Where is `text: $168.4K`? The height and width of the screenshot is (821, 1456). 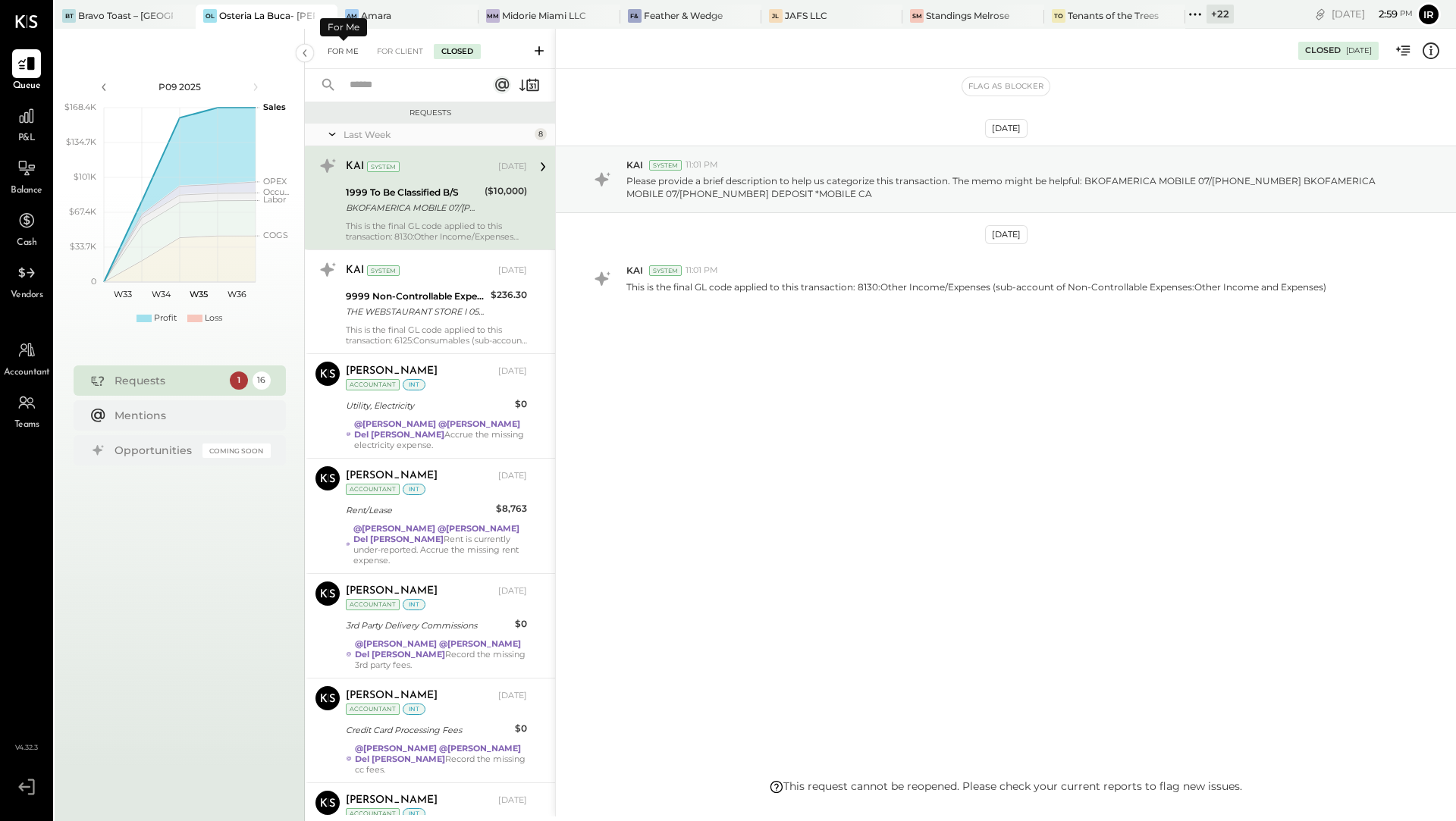
text: $168.4K is located at coordinates (81, 107).